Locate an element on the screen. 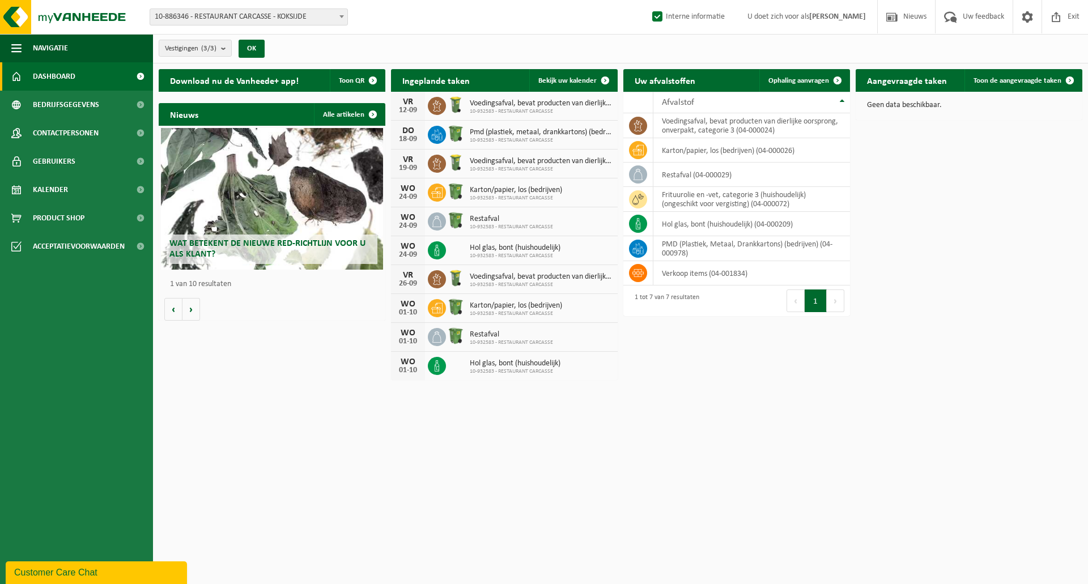 This screenshot has height=584, width=1088. span: Bekijk uw kalender is located at coordinates (567, 80).